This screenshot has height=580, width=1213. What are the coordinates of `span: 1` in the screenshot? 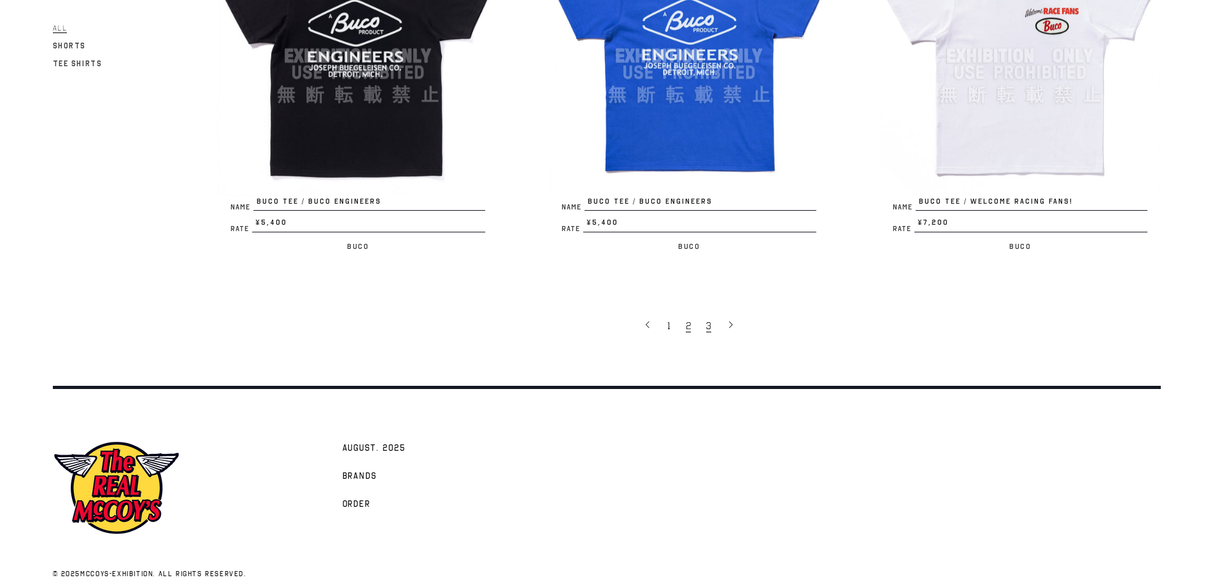 It's located at (668, 326).